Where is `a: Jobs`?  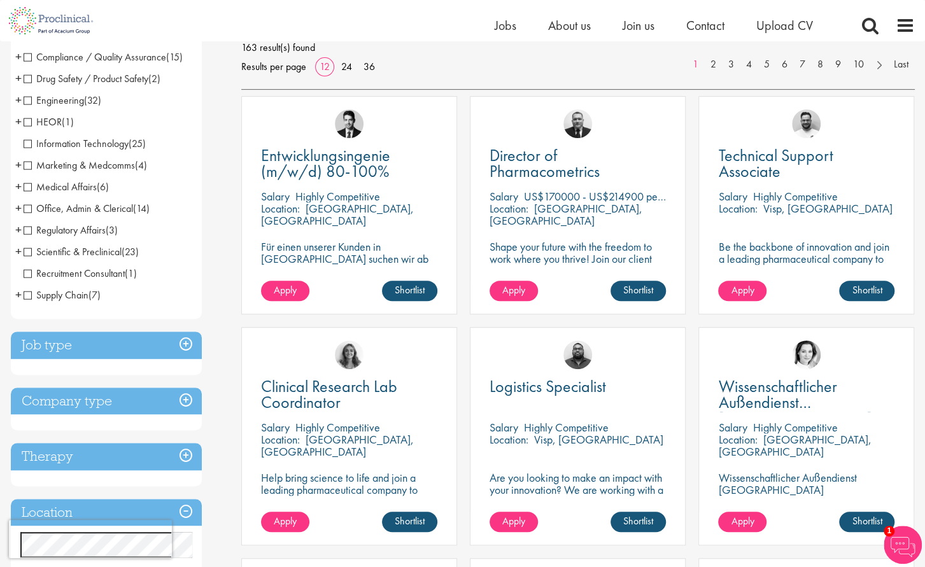 a: Jobs is located at coordinates (505, 25).